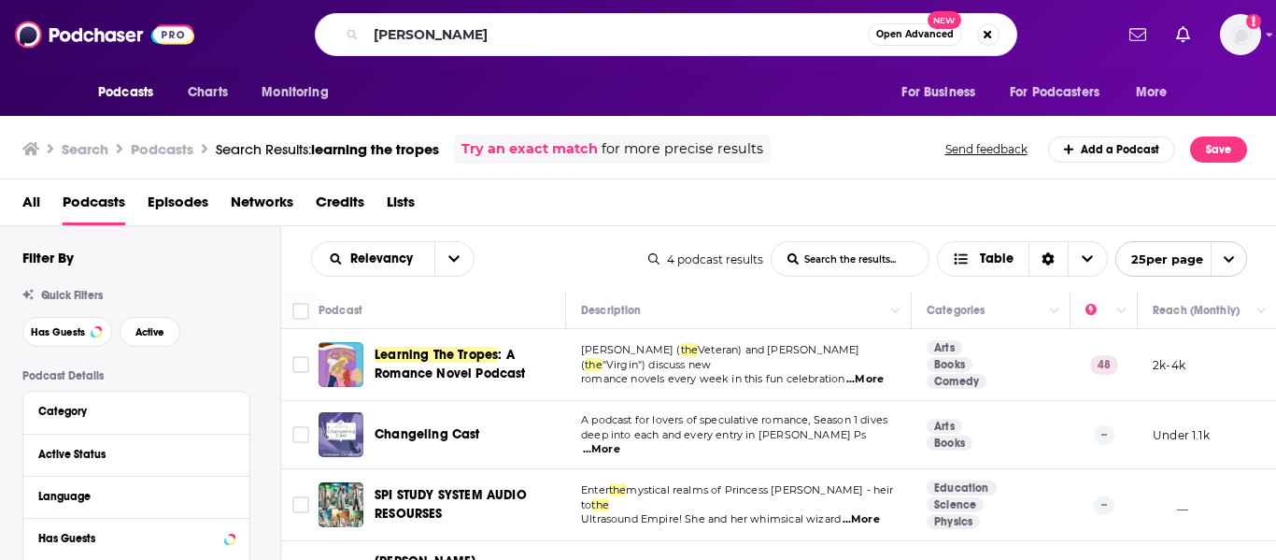 The height and width of the screenshot is (560, 1276). I want to click on img: User Profile, so click(1241, 35).